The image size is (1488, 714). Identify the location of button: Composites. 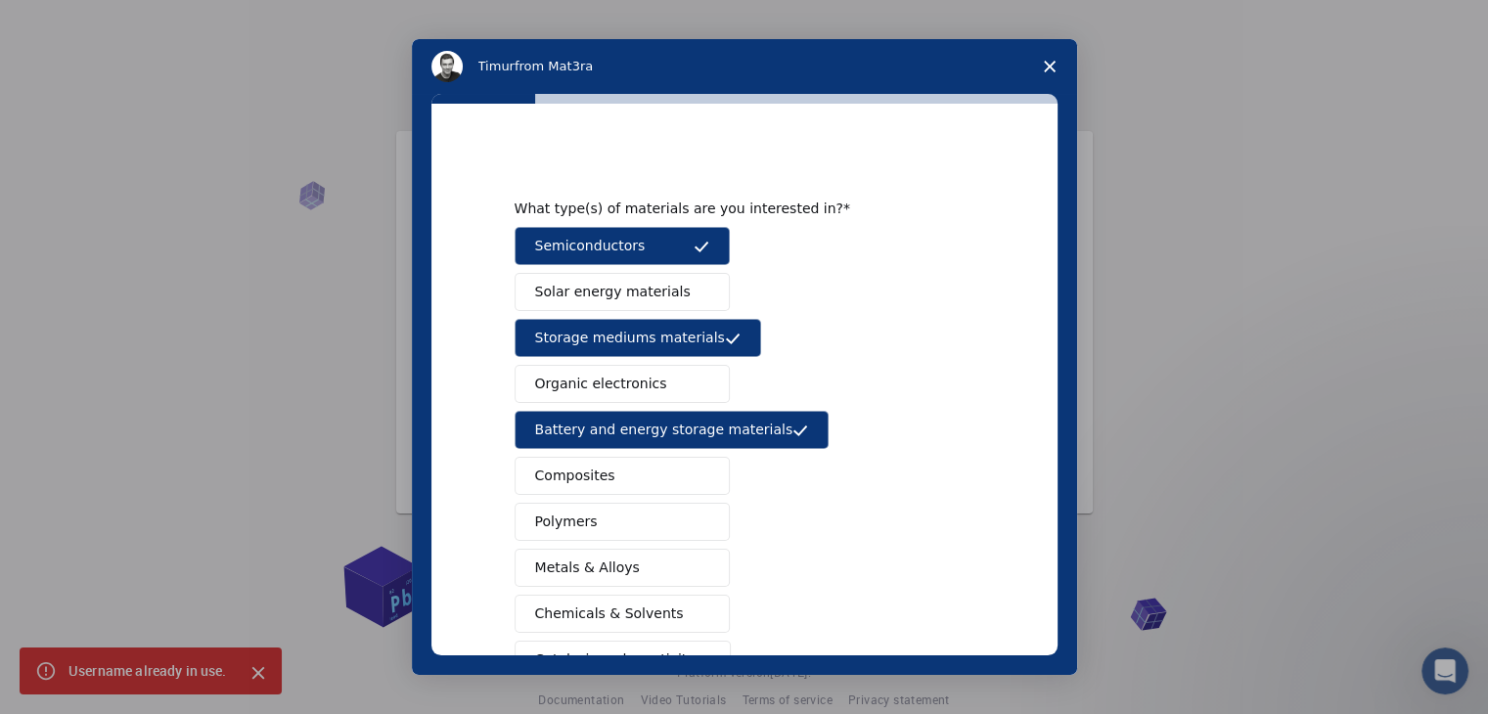
(622, 476).